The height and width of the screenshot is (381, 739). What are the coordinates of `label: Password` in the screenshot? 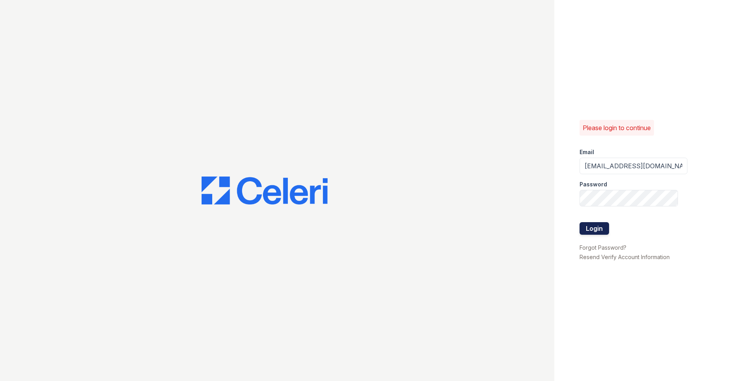 It's located at (593, 185).